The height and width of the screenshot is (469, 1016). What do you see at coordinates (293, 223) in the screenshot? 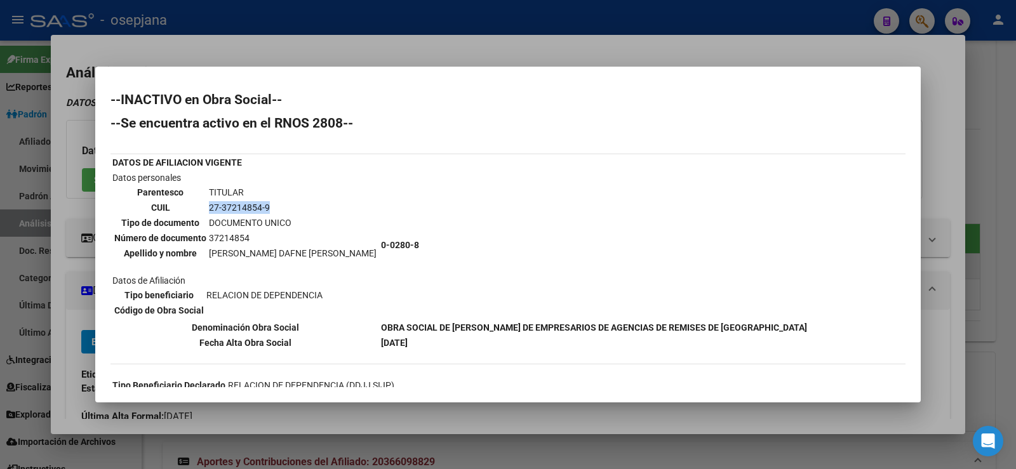
I see `td: DOCUMENTO UNICO` at bounding box center [293, 223].